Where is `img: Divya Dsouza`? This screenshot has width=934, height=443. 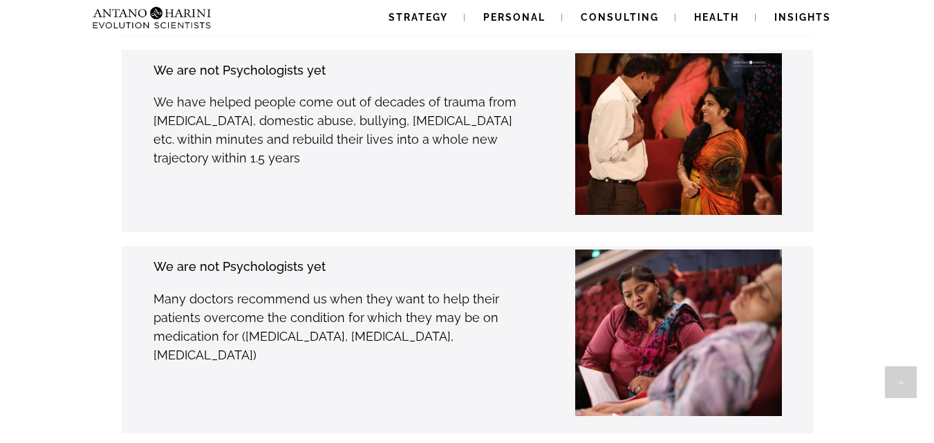
img: Divya Dsouza is located at coordinates (661, 332).